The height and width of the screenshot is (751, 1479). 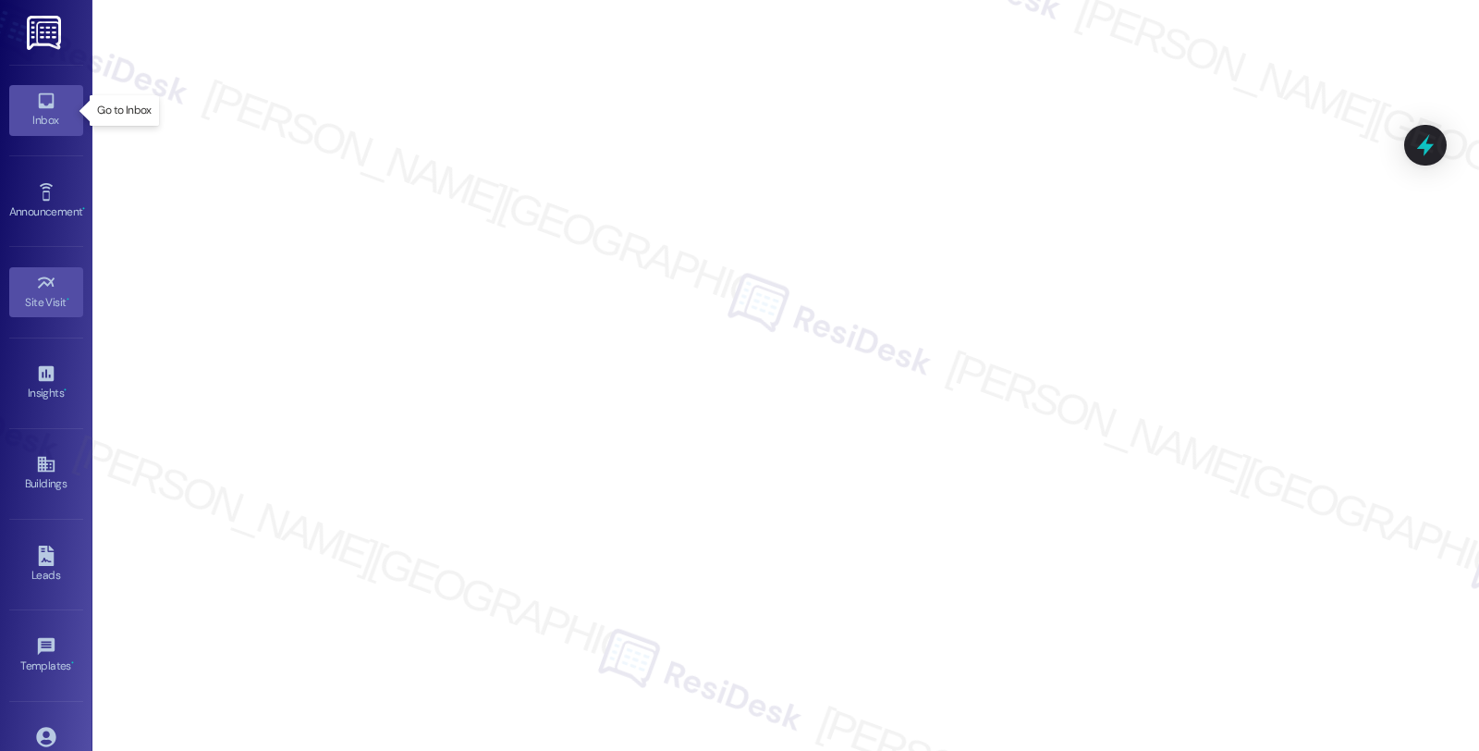 What do you see at coordinates (46, 473) in the screenshot?
I see `a: Buildings` at bounding box center [46, 473].